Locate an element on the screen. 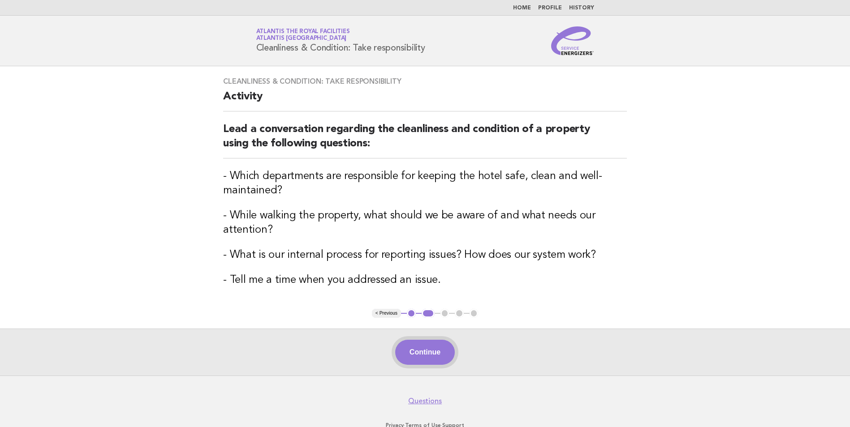 The width and height of the screenshot is (850, 427). h2: Lead a conversation regarding the cleanliness and condition of a property using the following que... is located at coordinates (425, 140).